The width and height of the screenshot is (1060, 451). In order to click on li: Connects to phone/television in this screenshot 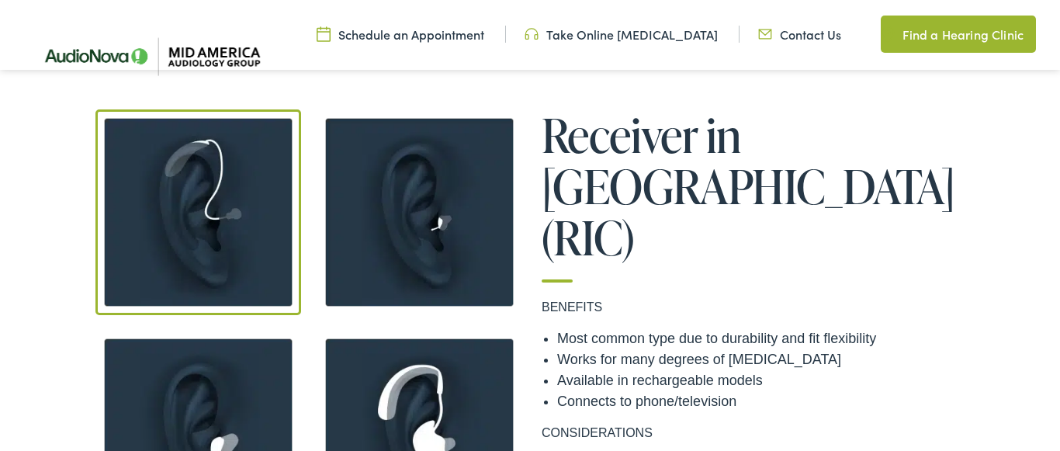, I will do `click(759, 401)`.